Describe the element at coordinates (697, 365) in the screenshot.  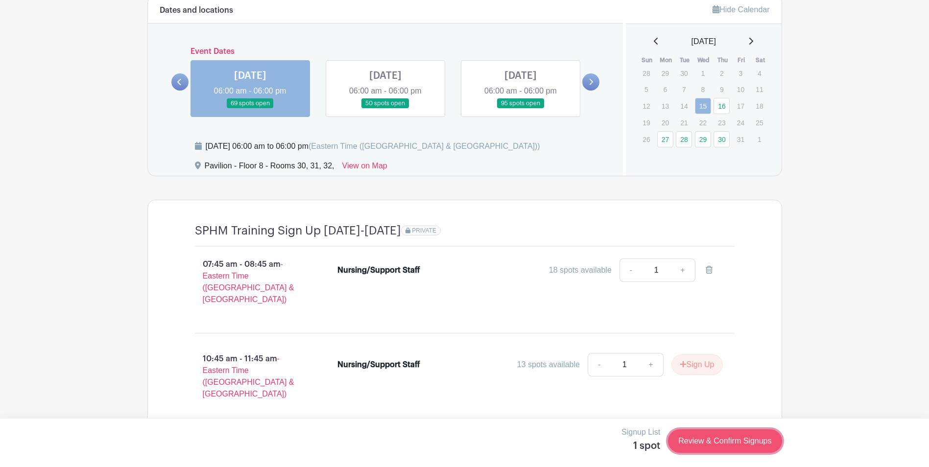
I see `button: Sign Up` at that location.